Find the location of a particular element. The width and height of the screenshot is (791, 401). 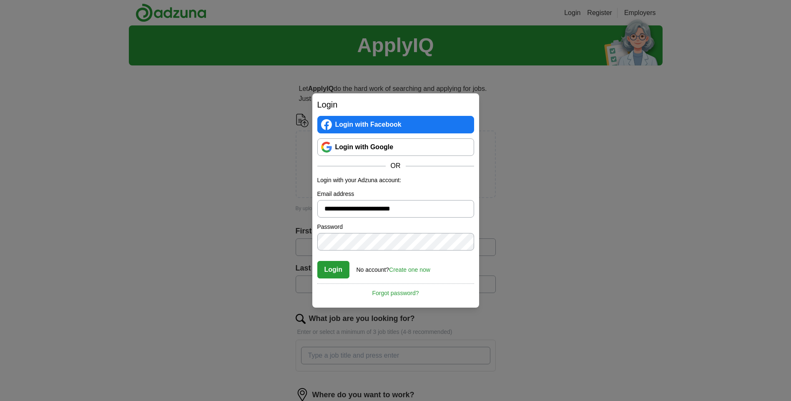

a: Create one now is located at coordinates (409, 270).